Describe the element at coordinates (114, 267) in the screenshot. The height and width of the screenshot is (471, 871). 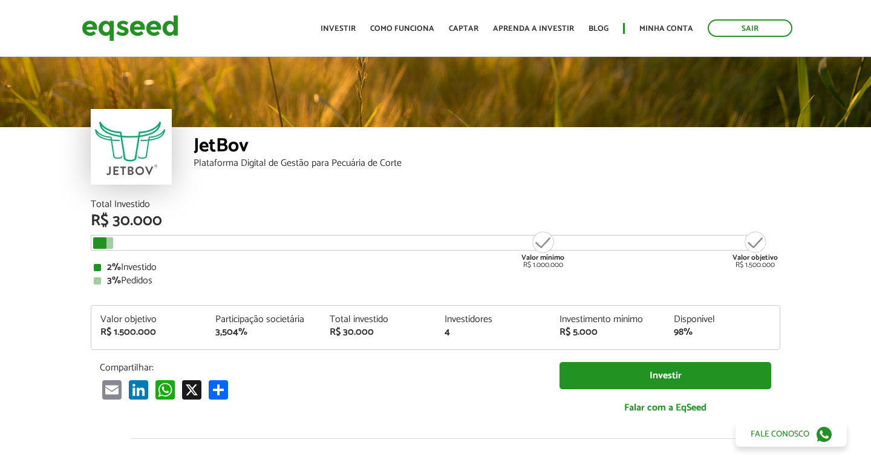
I see `strong: 2%` at that location.